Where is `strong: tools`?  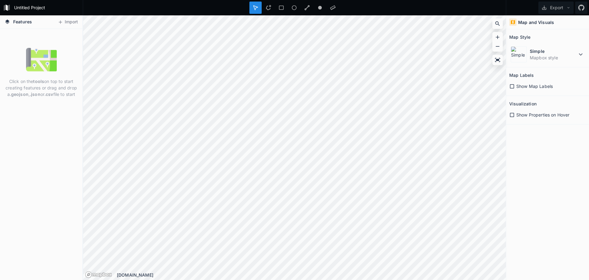
strong: tools is located at coordinates (39, 81).